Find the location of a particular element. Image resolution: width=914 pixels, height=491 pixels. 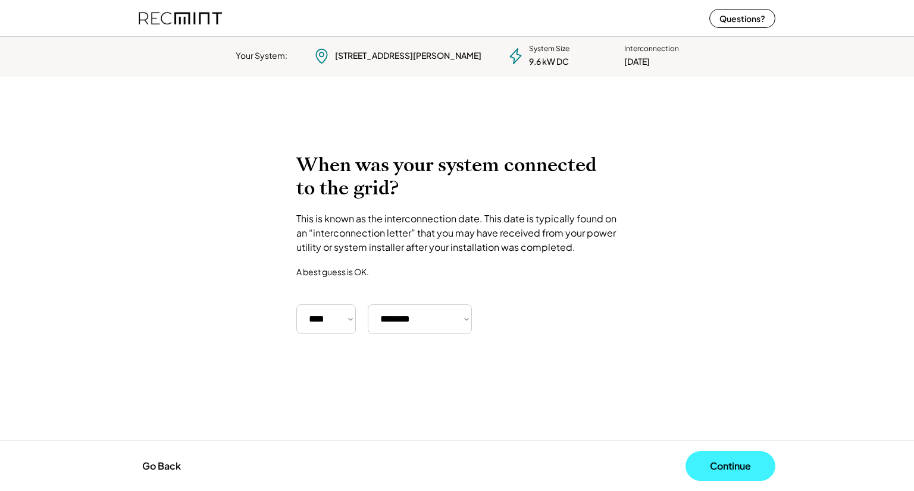

button: Questions? is located at coordinates (742, 18).